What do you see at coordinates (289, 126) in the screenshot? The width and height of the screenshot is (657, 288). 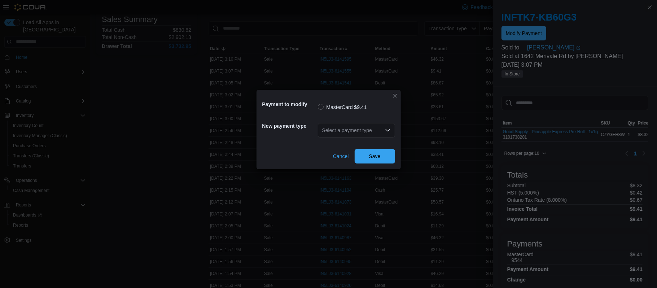 I see `h5: New payment type` at bounding box center [289, 126].